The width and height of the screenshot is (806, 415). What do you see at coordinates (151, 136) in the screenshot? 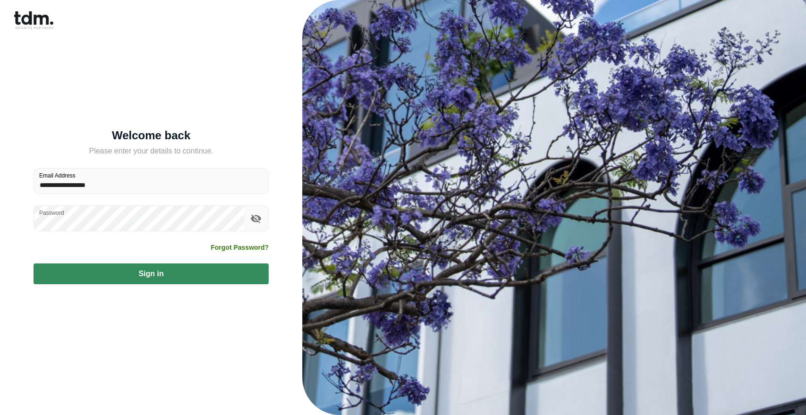
I see `h5: Welcome back` at bounding box center [151, 136].